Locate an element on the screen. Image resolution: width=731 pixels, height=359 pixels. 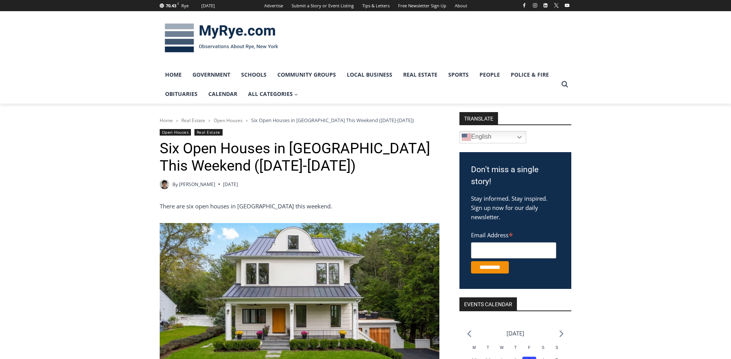
a: Next month is located at coordinates (561, 334).